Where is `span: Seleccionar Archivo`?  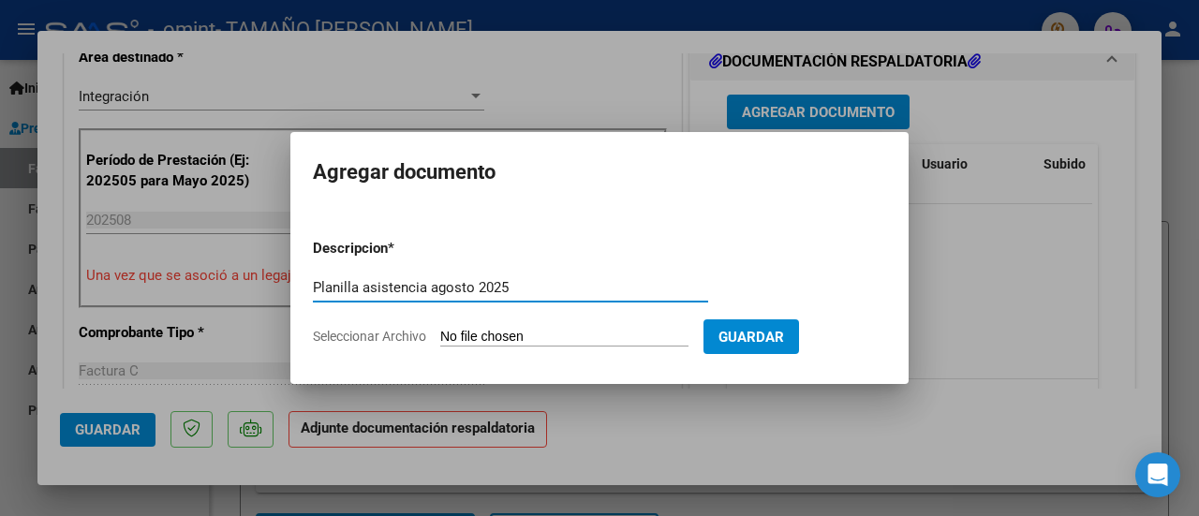
span: Seleccionar Archivo is located at coordinates (369, 336).